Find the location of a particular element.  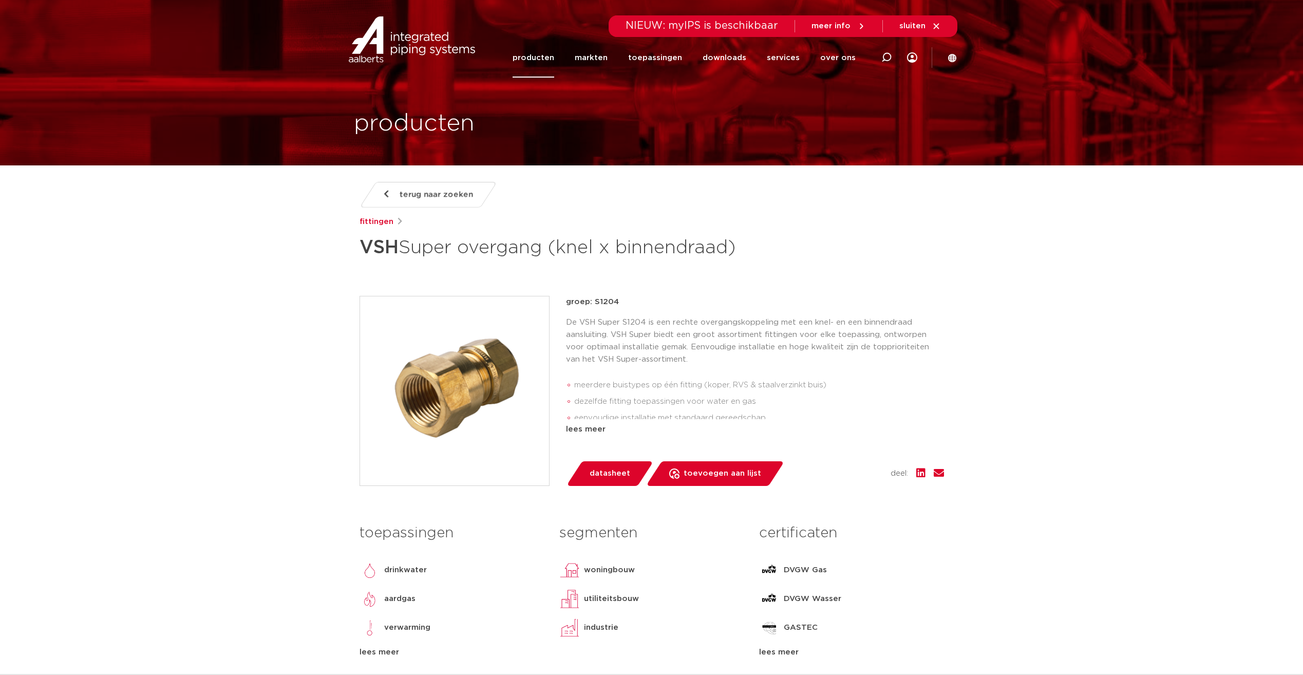

p: groep: S1204 is located at coordinates (755, 302).